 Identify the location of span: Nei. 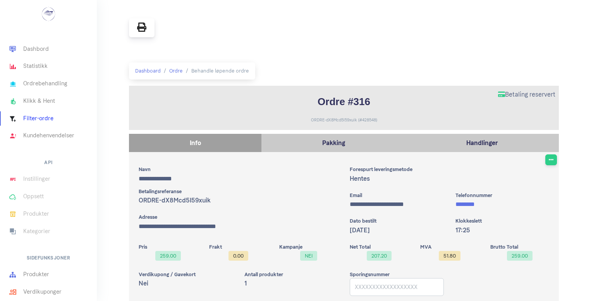
(309, 255).